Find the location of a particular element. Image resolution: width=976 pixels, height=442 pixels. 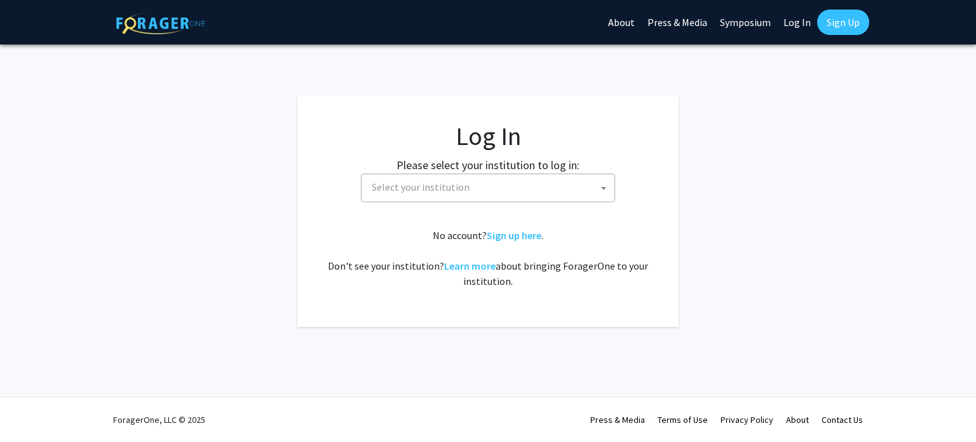

a: Sign Up is located at coordinates (843, 22).